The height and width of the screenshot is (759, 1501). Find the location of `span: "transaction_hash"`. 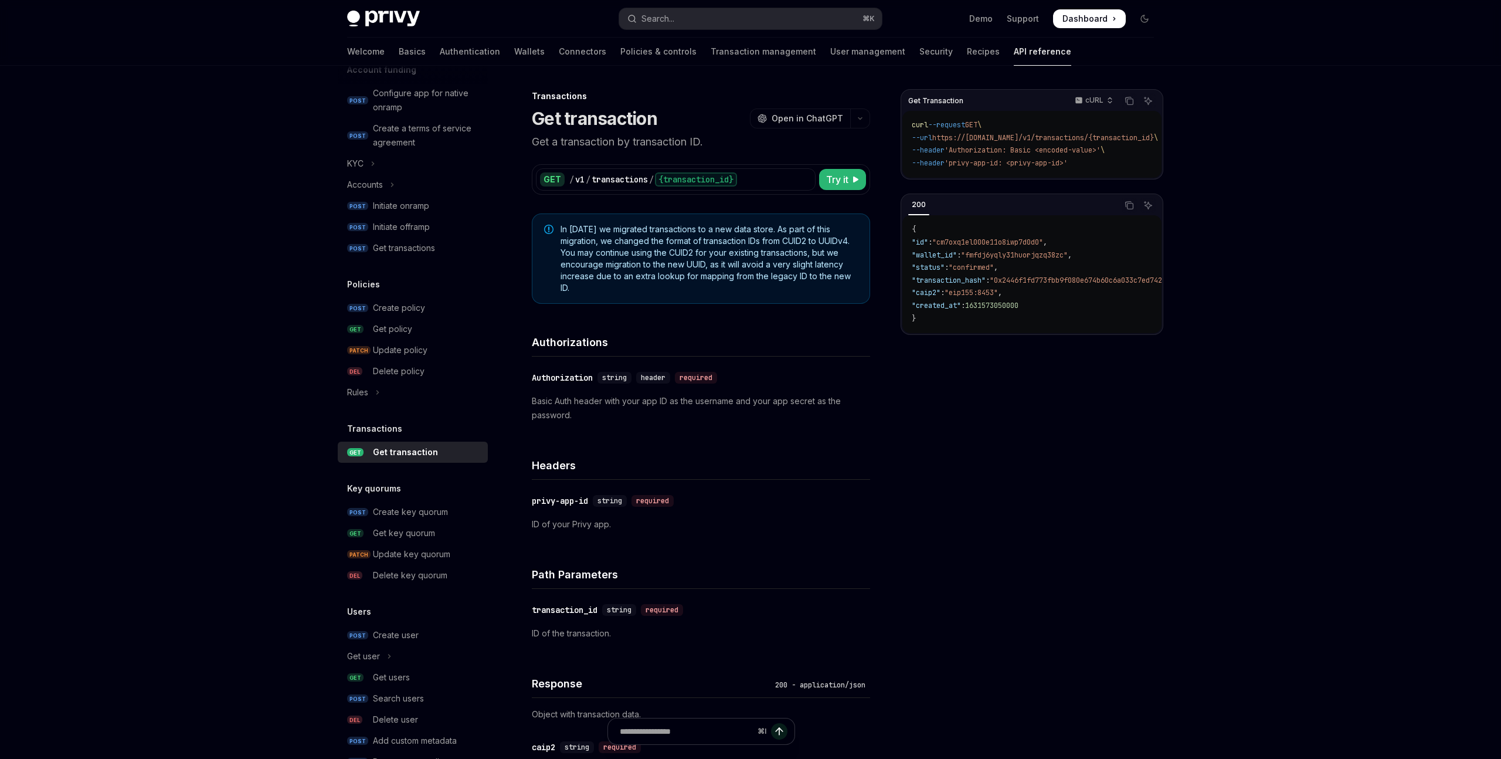

span: "transaction_hash" is located at coordinates (949, 280).